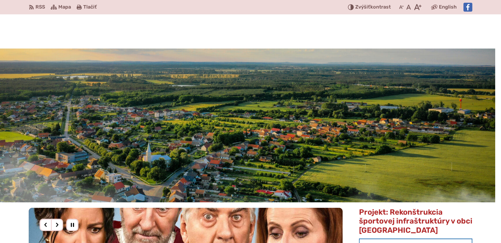 This screenshot has height=243, width=501. I want to click on span: RSS, so click(40, 7).